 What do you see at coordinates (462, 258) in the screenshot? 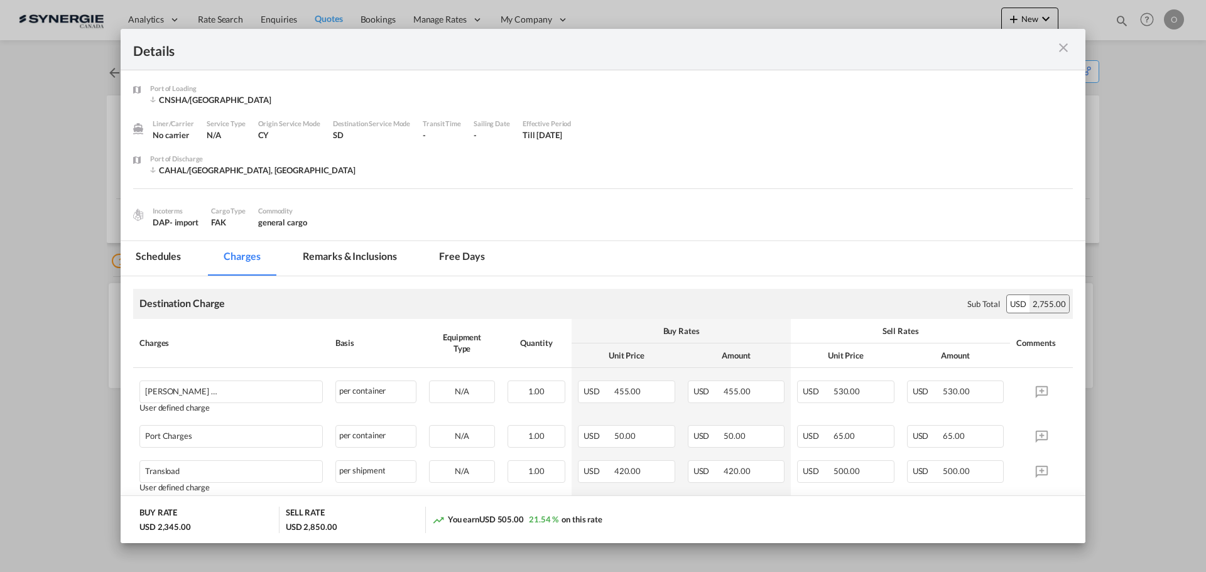
I see `md-tab-item: Free days` at bounding box center [462, 258].